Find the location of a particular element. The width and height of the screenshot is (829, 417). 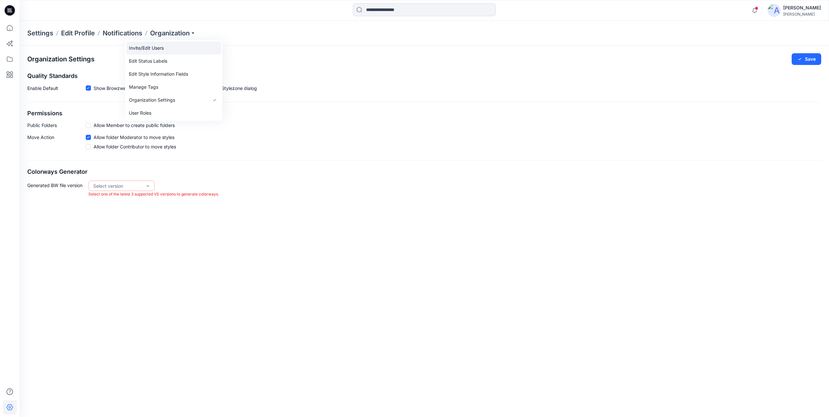

p: Generated BW file version is located at coordinates (57, 189).